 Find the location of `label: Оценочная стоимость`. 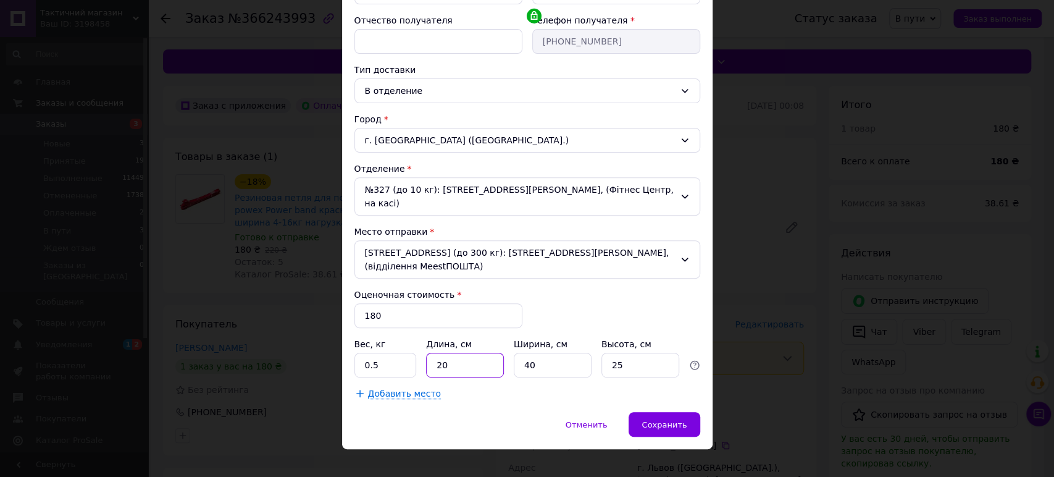

label: Оценочная стоимость is located at coordinates (405, 295).